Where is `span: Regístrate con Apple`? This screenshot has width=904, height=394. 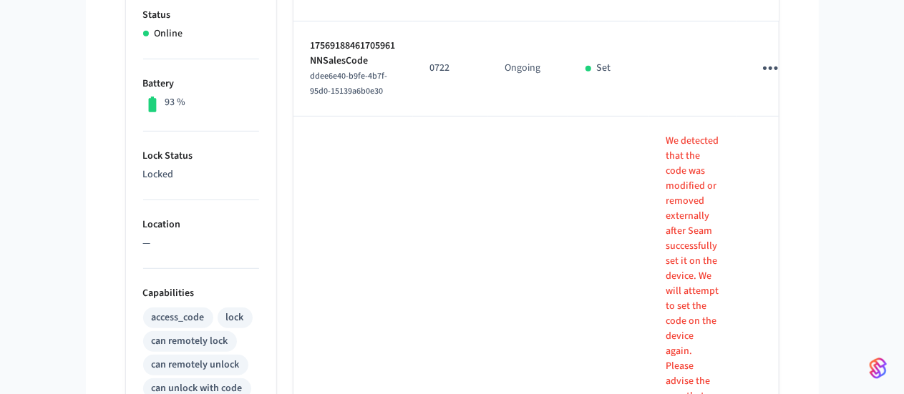
span: Regístrate con Apple is located at coordinates (86, 215).